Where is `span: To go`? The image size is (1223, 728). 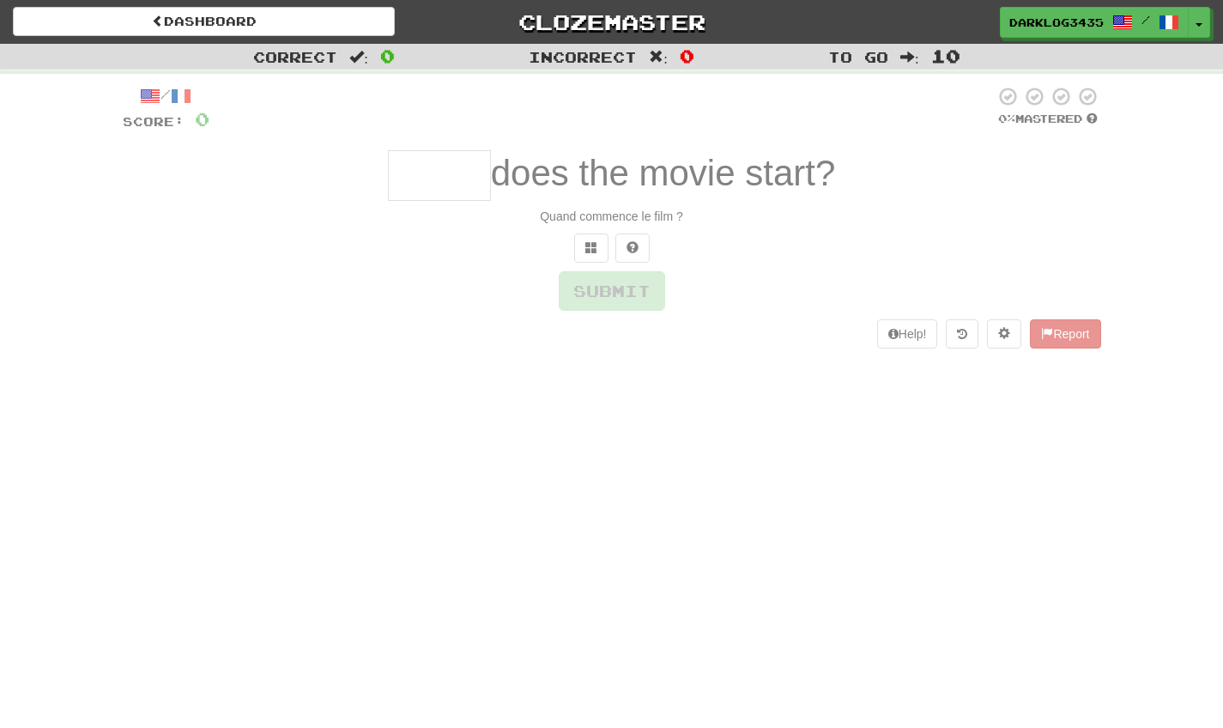
span: To go is located at coordinates (858, 57).